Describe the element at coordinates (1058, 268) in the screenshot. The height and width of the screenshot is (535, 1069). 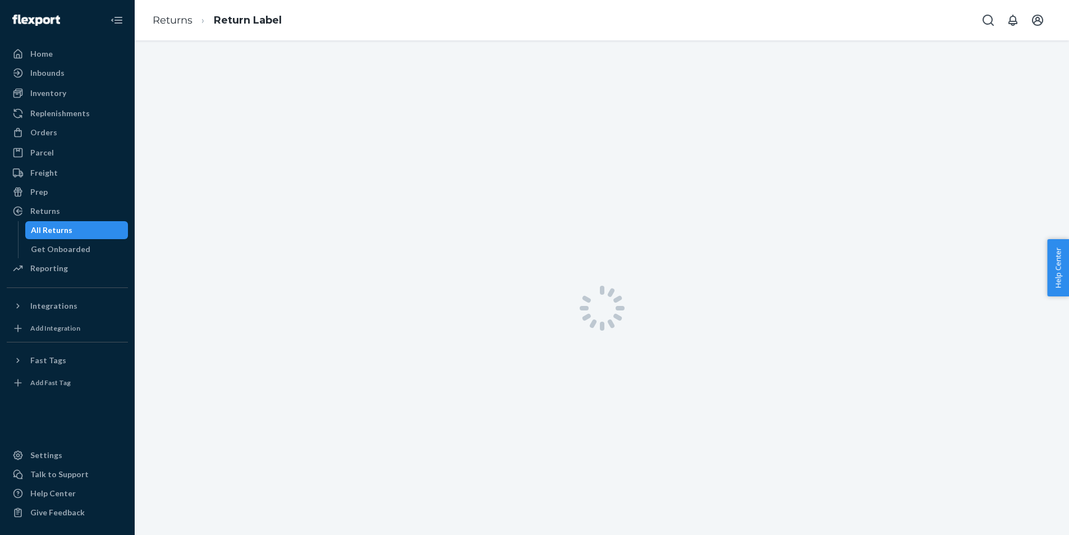
I see `span: Help Center` at that location.